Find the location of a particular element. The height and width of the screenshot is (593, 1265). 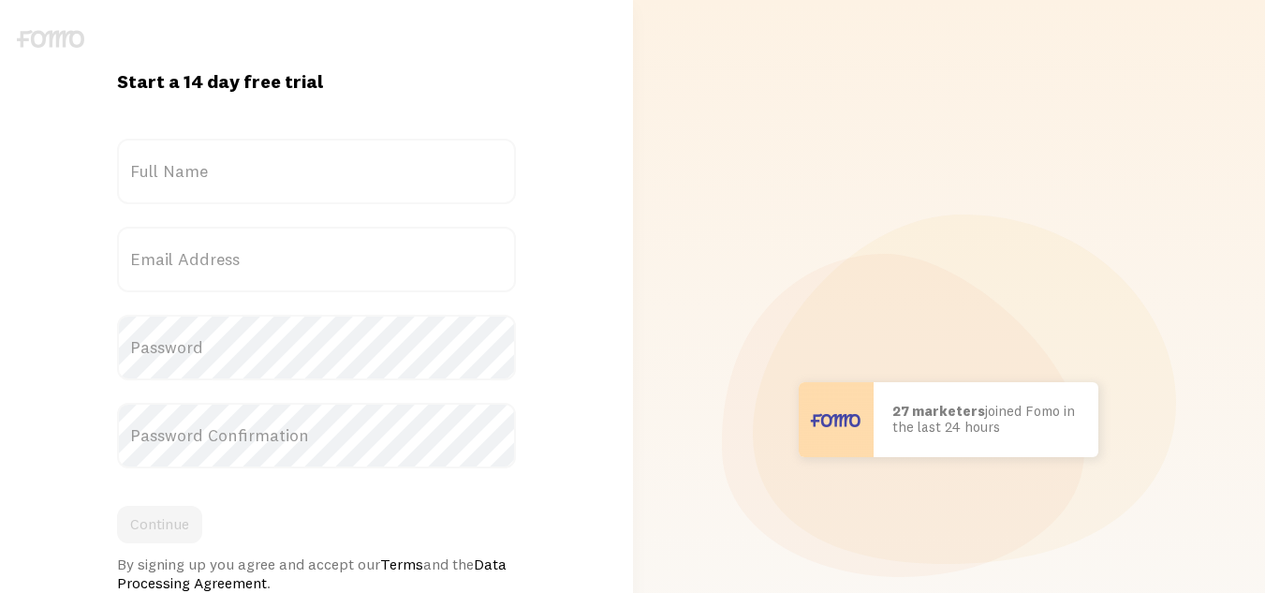

div: By signing up you agree and accept our and the . is located at coordinates (317, 573).